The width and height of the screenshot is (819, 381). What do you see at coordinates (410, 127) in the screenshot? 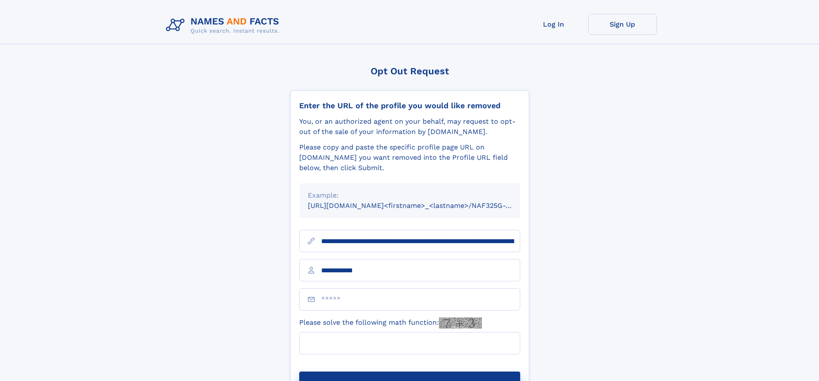
I see `div: You, or an authorized agent on your behalf, may request to opt-out of the sale of your informatio...` at bounding box center [410, 127].